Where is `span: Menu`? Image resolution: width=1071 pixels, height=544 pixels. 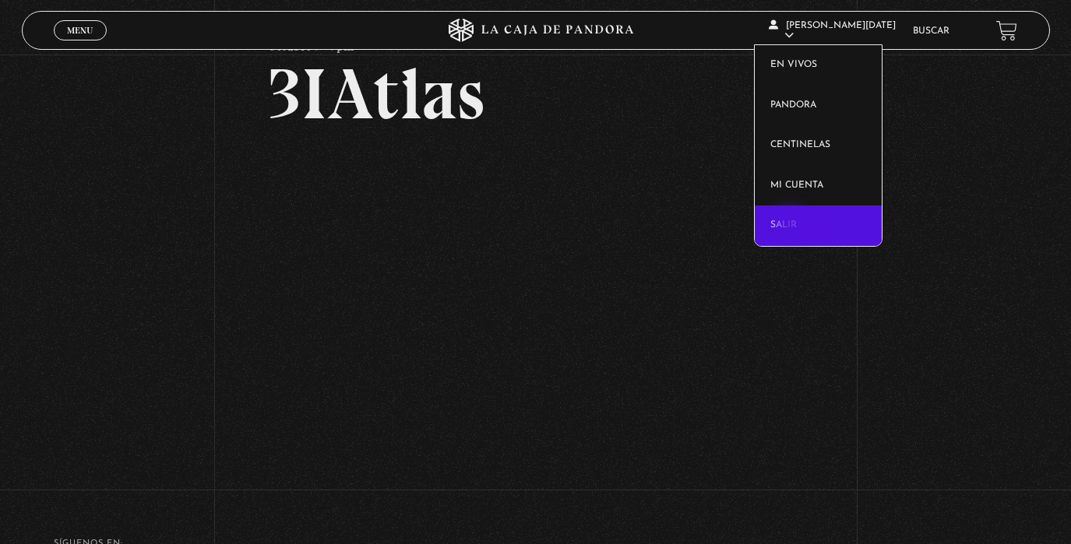 span: Menu is located at coordinates (79, 30).